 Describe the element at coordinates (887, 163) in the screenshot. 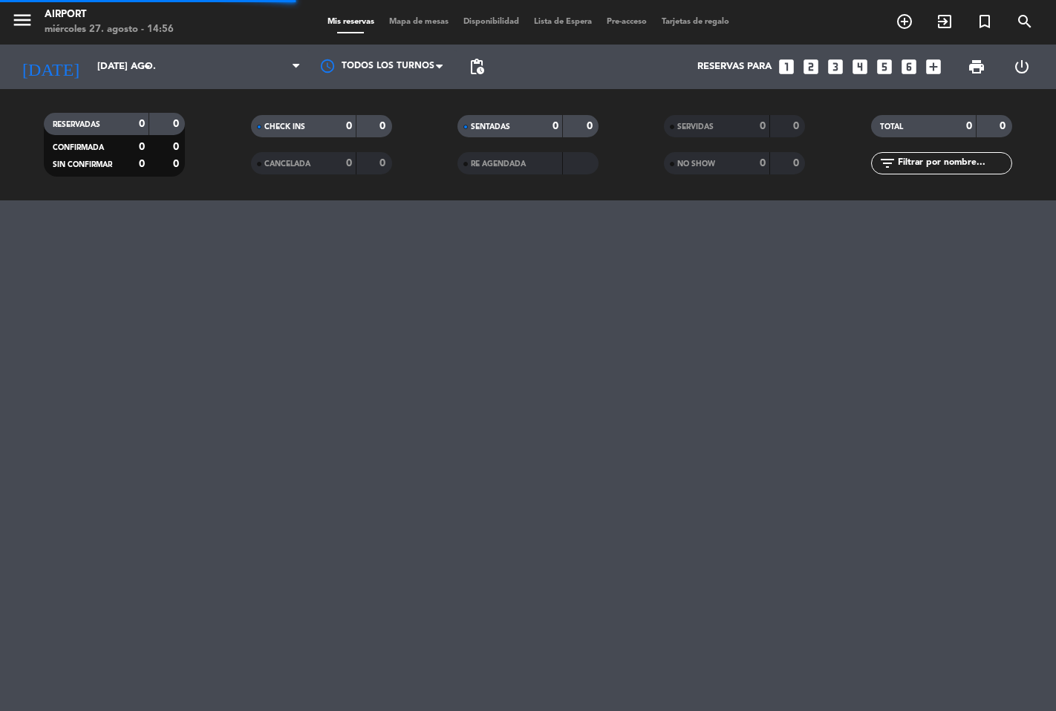

I see `i: filter_list` at that location.